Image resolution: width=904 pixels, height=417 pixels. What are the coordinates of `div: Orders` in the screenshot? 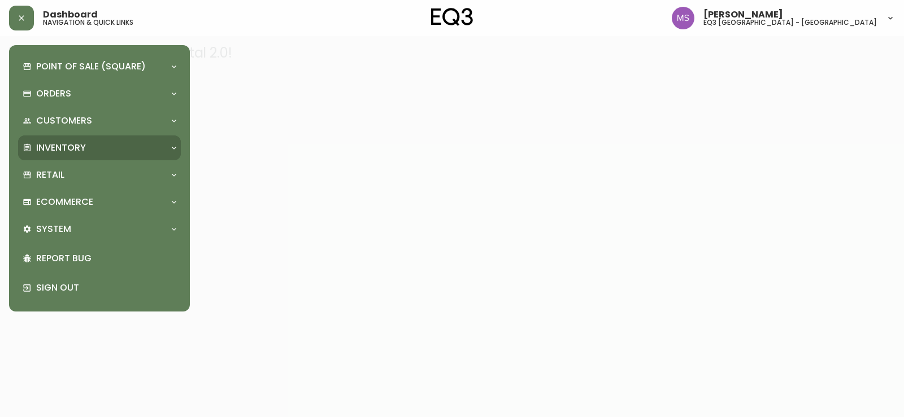 It's located at (99, 94).